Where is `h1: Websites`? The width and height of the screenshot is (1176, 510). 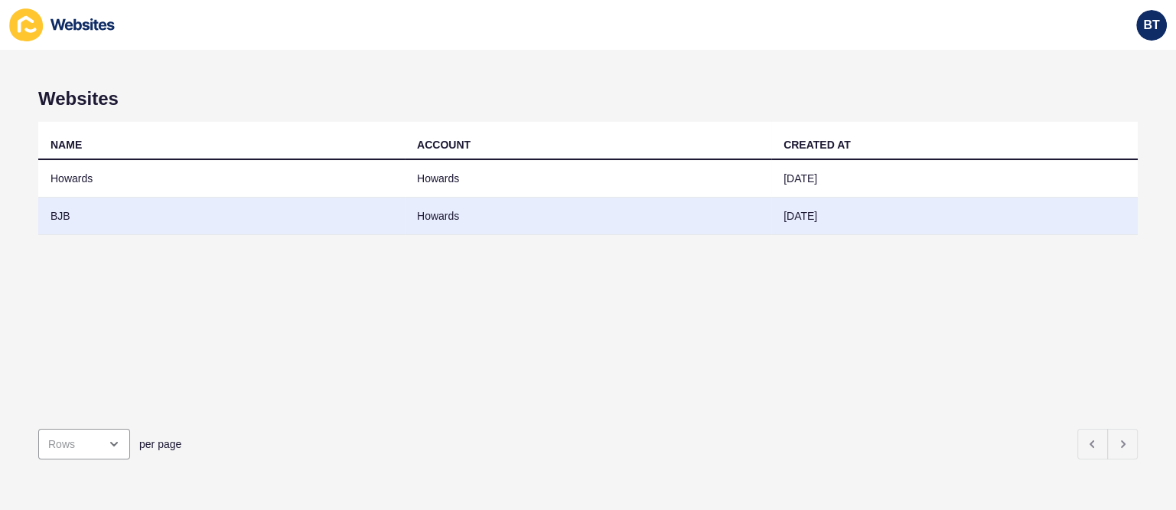 h1: Websites is located at coordinates (588, 99).